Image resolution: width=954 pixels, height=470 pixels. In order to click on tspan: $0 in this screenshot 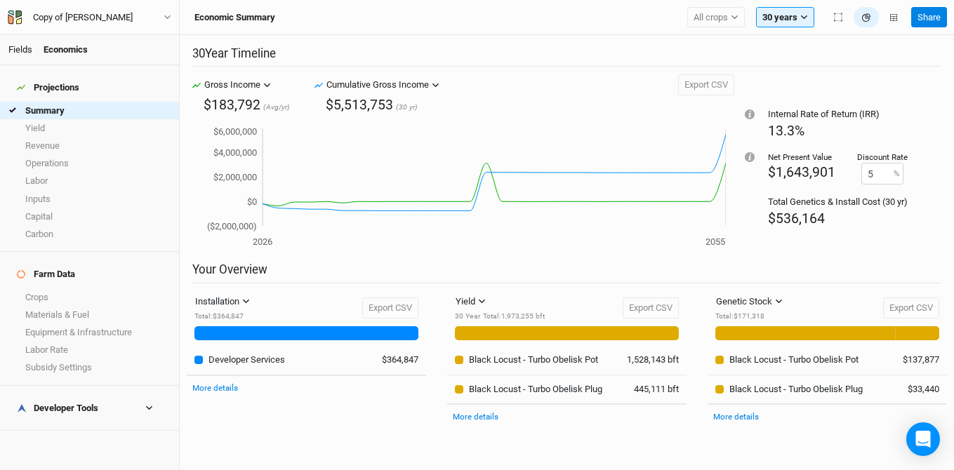, I will do `click(252, 201)`.